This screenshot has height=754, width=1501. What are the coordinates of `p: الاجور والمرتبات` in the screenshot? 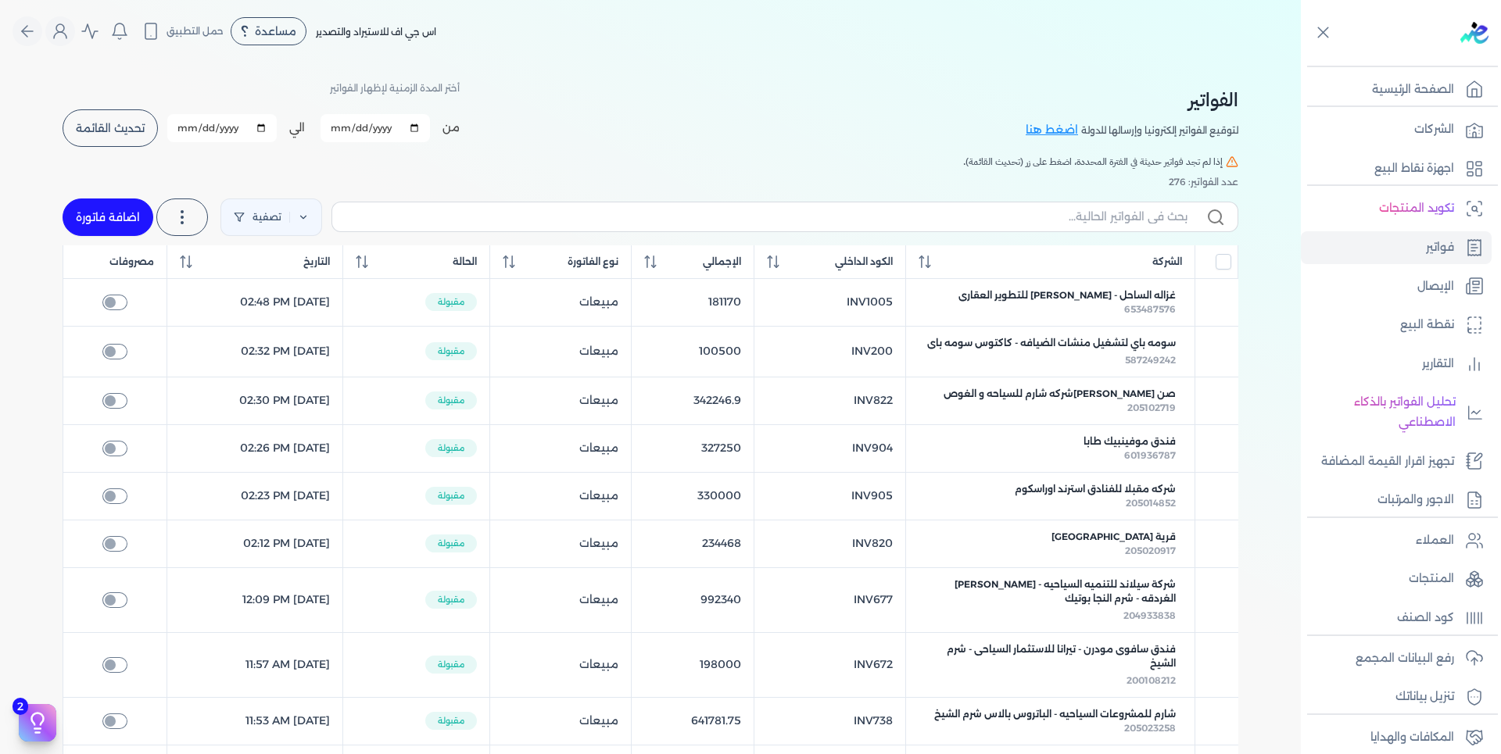 It's located at (1415, 500).